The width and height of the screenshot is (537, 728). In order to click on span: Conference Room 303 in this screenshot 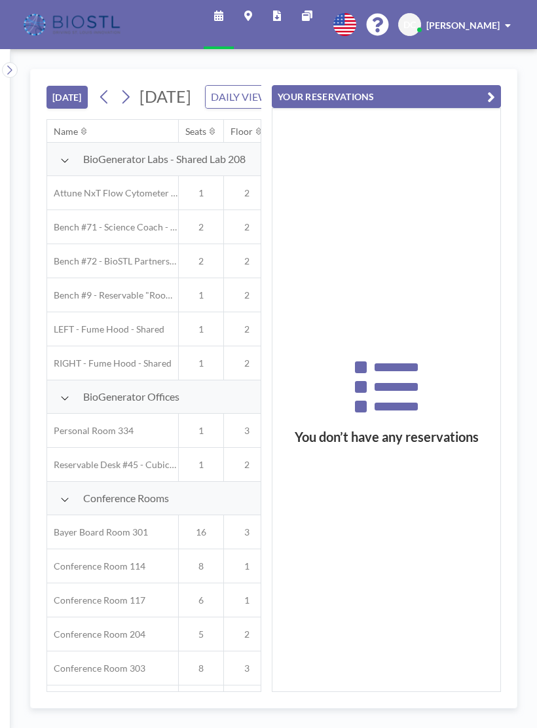, I will do `click(96, 668)`.